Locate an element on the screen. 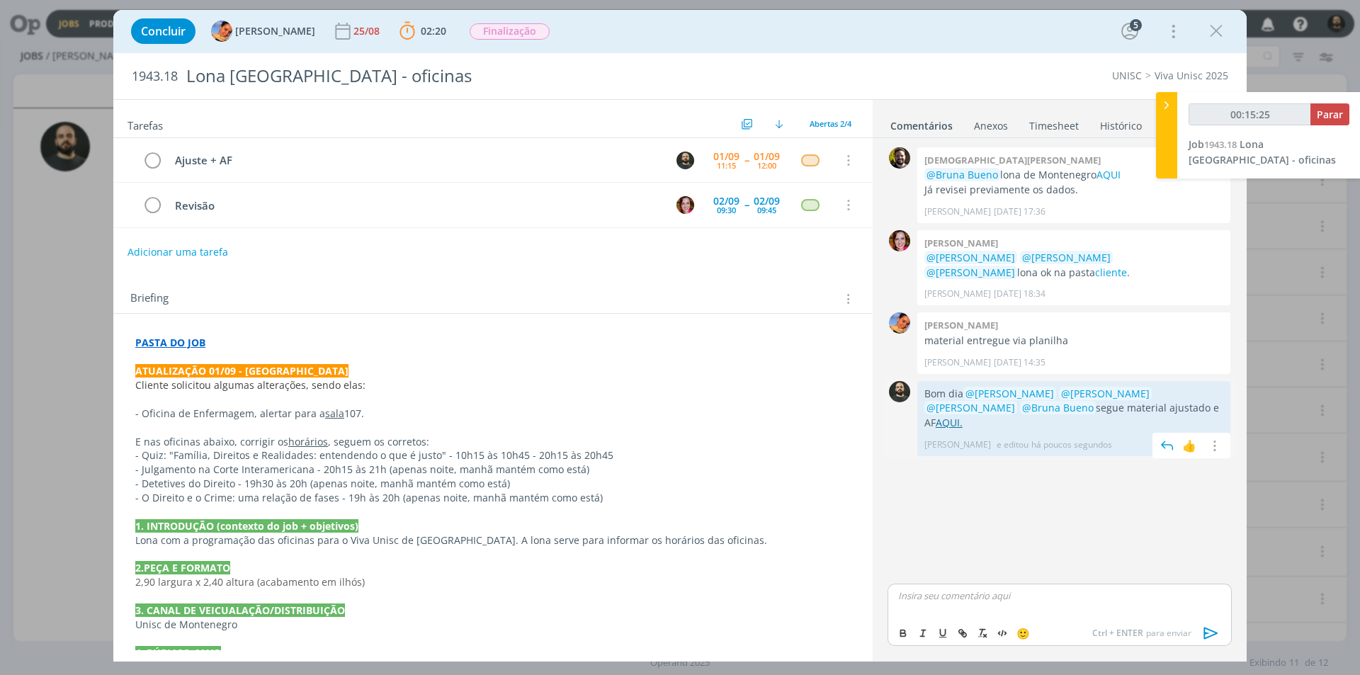  a: PASTA DO JOB is located at coordinates (170, 342).